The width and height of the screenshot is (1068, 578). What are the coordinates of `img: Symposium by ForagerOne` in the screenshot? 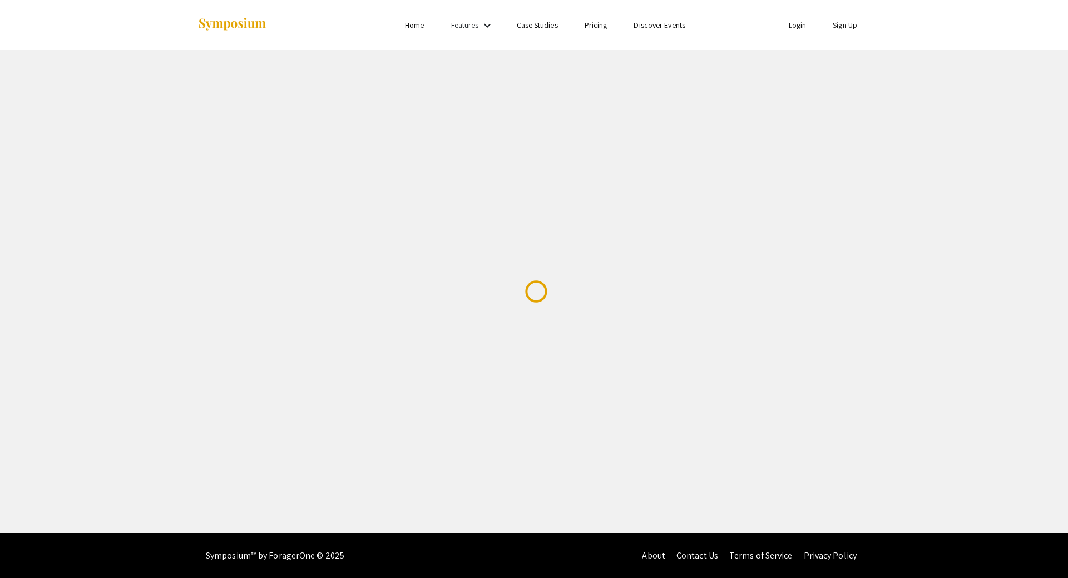 It's located at (232, 24).